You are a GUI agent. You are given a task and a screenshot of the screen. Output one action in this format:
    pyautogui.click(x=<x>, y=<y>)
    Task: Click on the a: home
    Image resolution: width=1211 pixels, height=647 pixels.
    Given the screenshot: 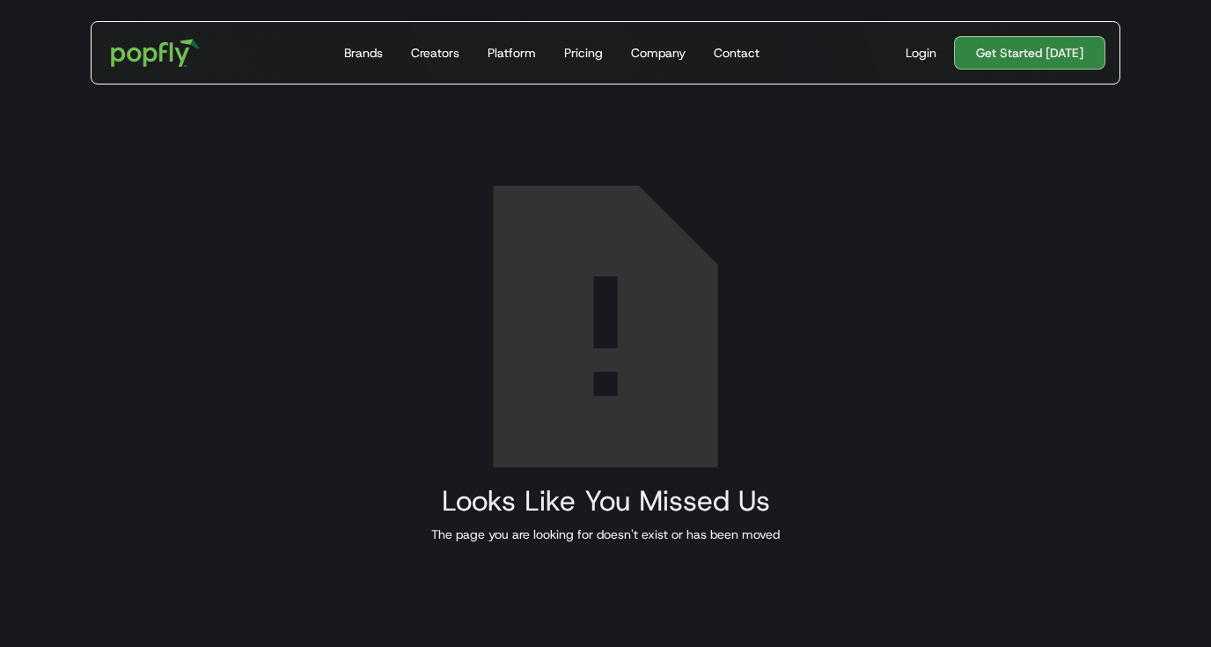 What is the action you would take?
    pyautogui.click(x=155, y=53)
    